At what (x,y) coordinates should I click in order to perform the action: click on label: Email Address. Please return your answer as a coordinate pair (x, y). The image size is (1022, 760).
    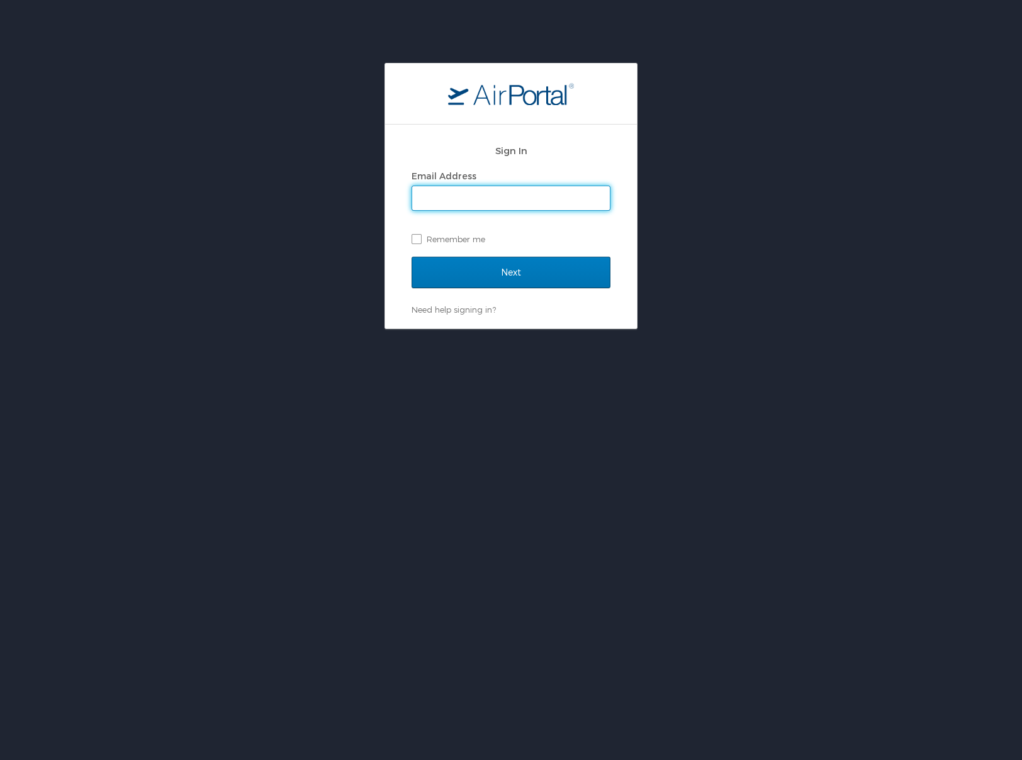
    Looking at the image, I should click on (444, 176).